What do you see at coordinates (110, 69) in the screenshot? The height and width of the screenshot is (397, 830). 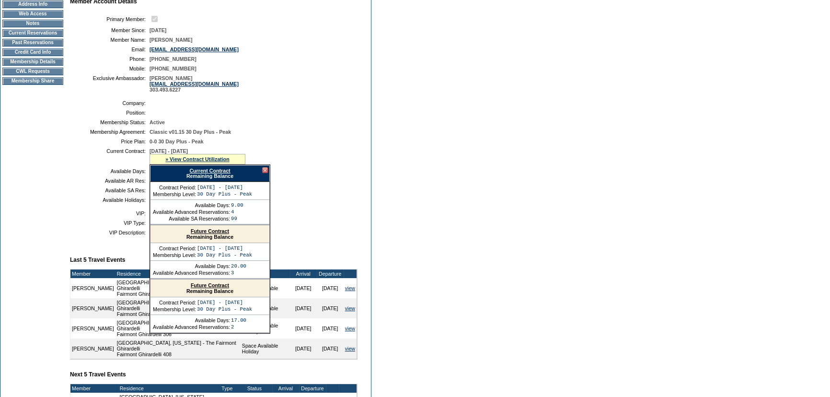 I see `td: Mobile:` at bounding box center [110, 69].